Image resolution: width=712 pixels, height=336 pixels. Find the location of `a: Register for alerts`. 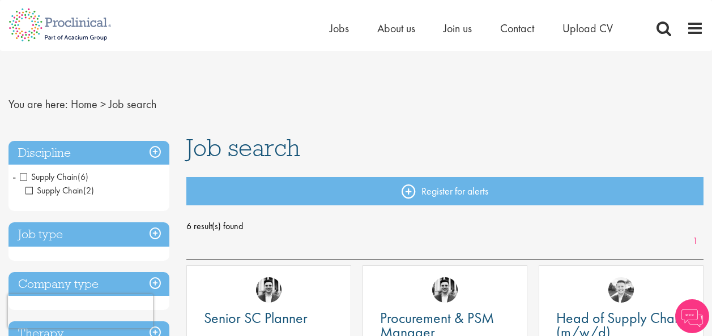

a: Register for alerts is located at coordinates (445, 191).